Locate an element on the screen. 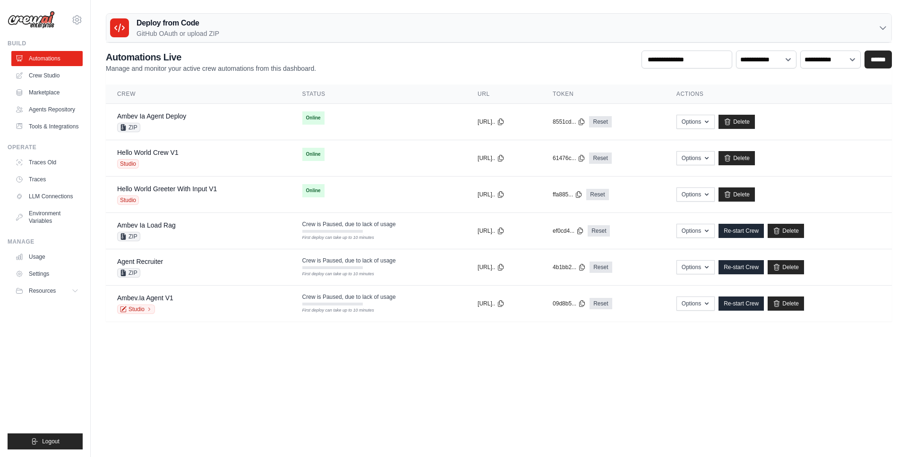 The height and width of the screenshot is (457, 907). a: Studio is located at coordinates (136, 309).